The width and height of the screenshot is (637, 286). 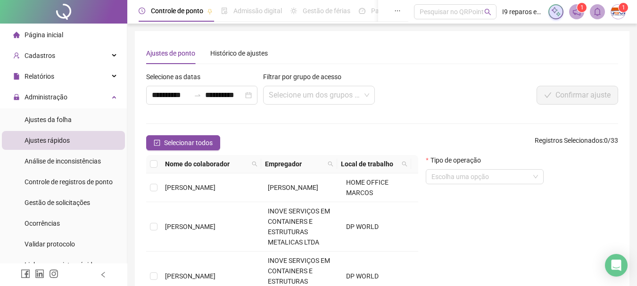 I want to click on span: Gestão de solicitações, so click(x=57, y=203).